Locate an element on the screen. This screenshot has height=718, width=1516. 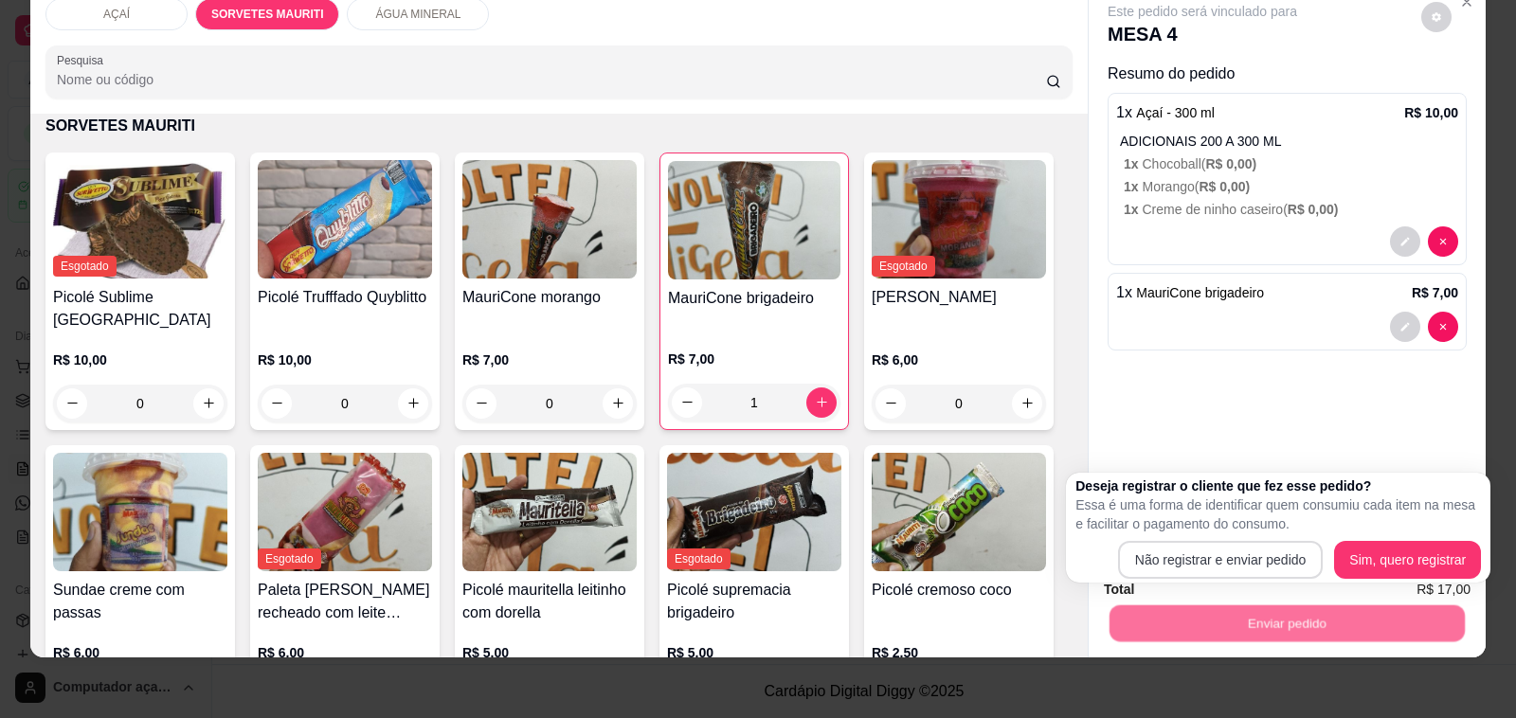
h4: Sundae creme com passas is located at coordinates (140, 602).